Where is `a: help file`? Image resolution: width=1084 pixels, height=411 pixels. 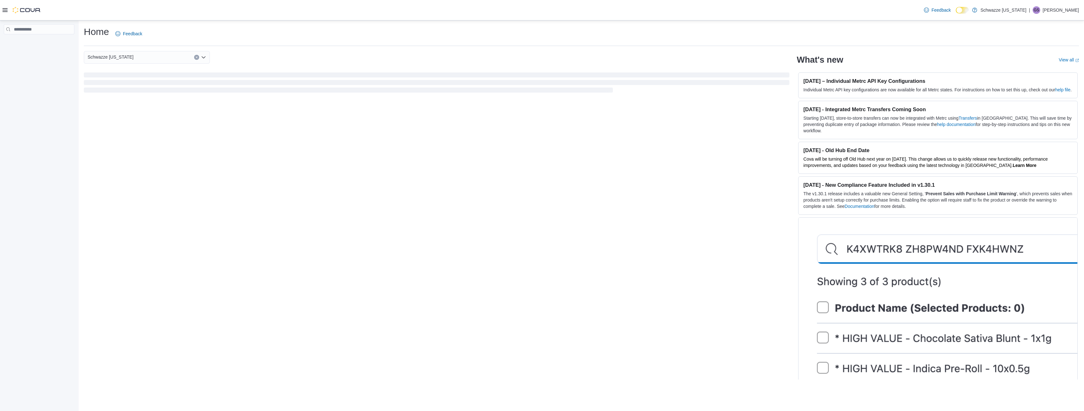 a: help file is located at coordinates (1063, 90).